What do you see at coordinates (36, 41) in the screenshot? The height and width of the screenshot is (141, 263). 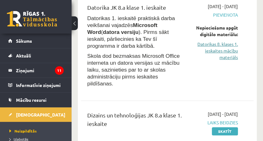 I see `a: Sākums` at bounding box center [36, 41].